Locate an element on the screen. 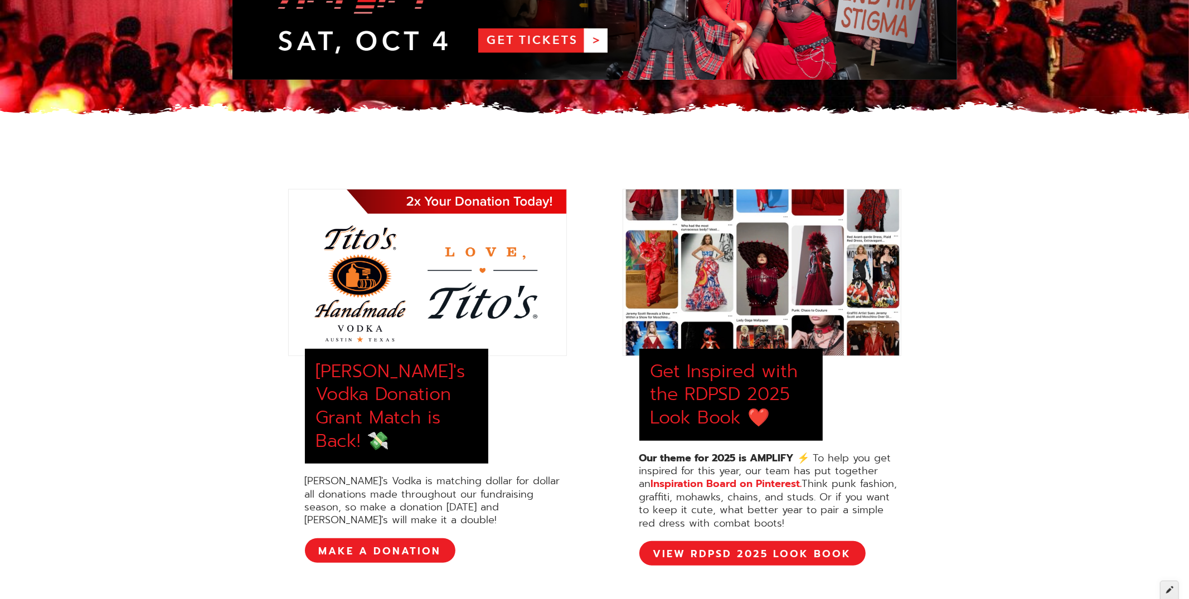  a: View RDPSD 2025 Look Book is located at coordinates (753, 554).